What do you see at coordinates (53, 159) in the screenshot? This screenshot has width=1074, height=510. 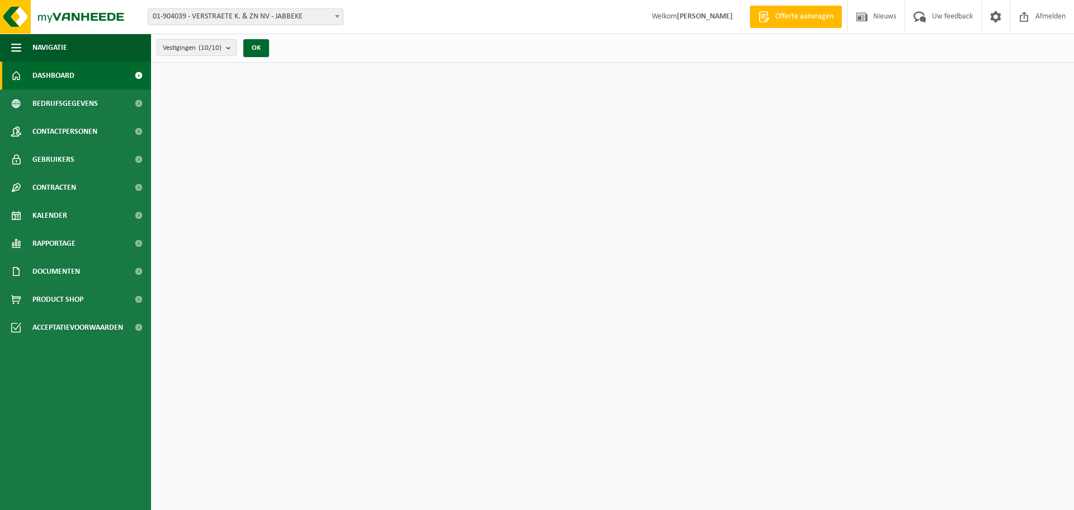 I see `span: Gebruikers` at bounding box center [53, 159].